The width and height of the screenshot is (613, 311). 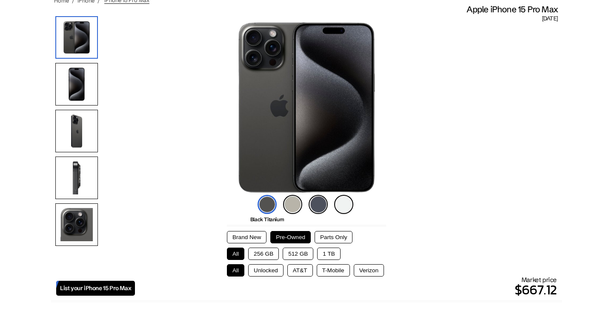 I want to click on span: Black Titanium, so click(x=267, y=219).